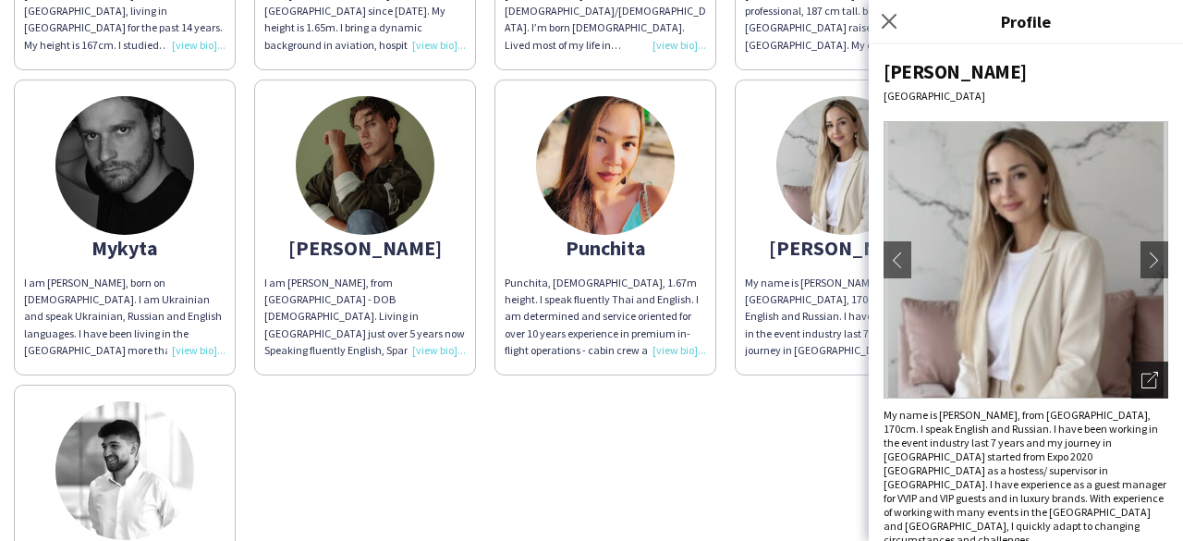 The image size is (1183, 541). I want to click on img: Crew avatar or photo, so click(1026, 260).